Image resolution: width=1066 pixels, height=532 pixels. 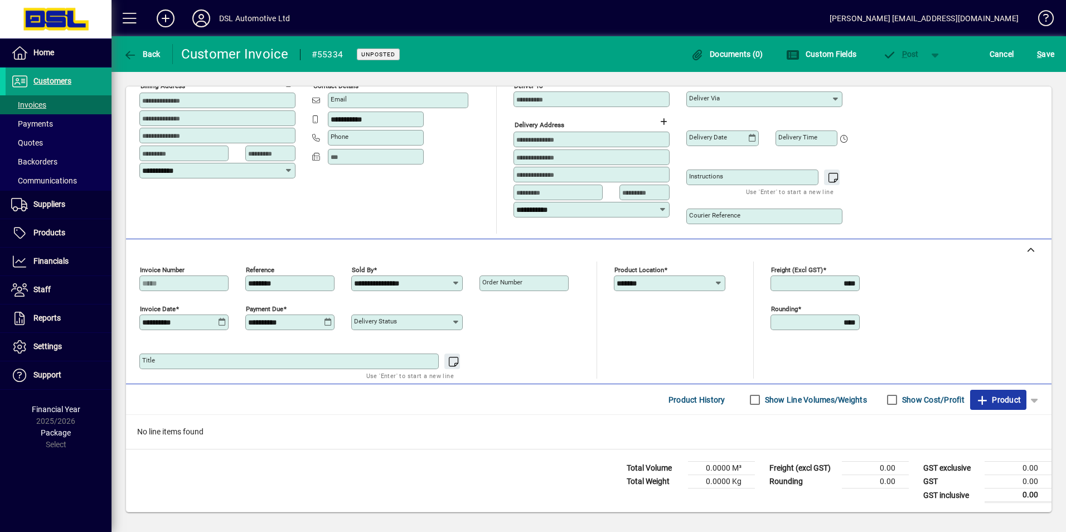 I want to click on mat-label: Title, so click(x=148, y=360).